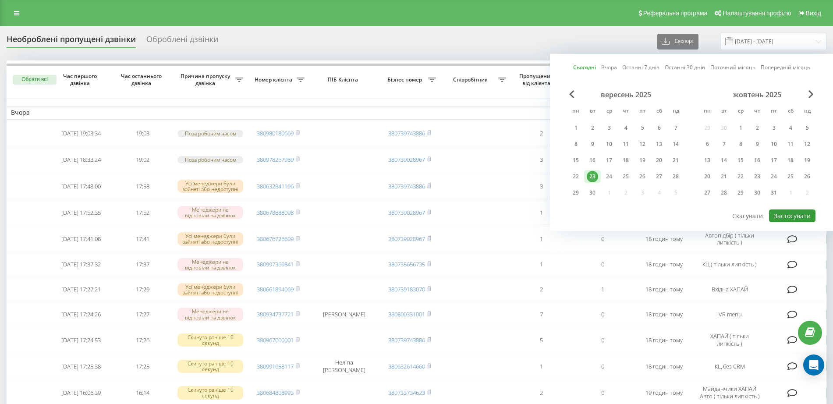 The width and height of the screenshot is (833, 404). I want to click on div: пт 24 жовт 2025 р., so click(774, 177).